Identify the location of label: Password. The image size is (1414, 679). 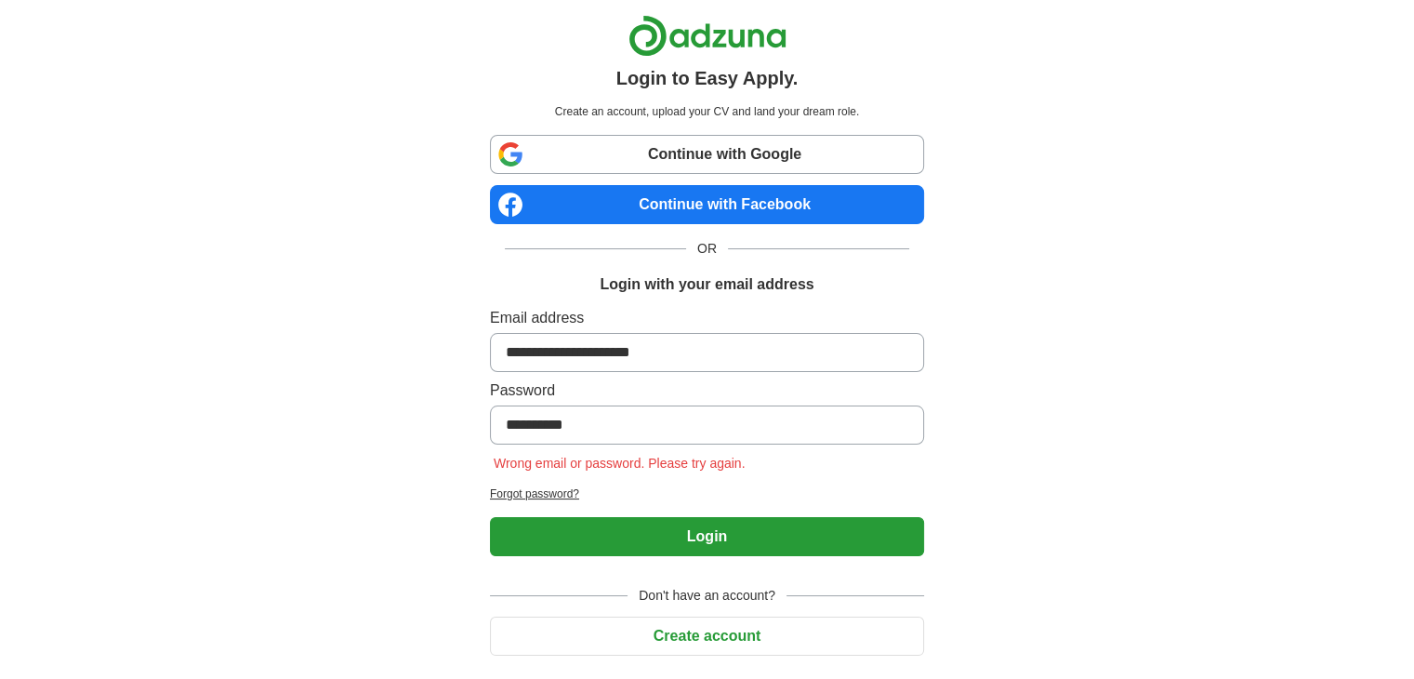
(707, 391).